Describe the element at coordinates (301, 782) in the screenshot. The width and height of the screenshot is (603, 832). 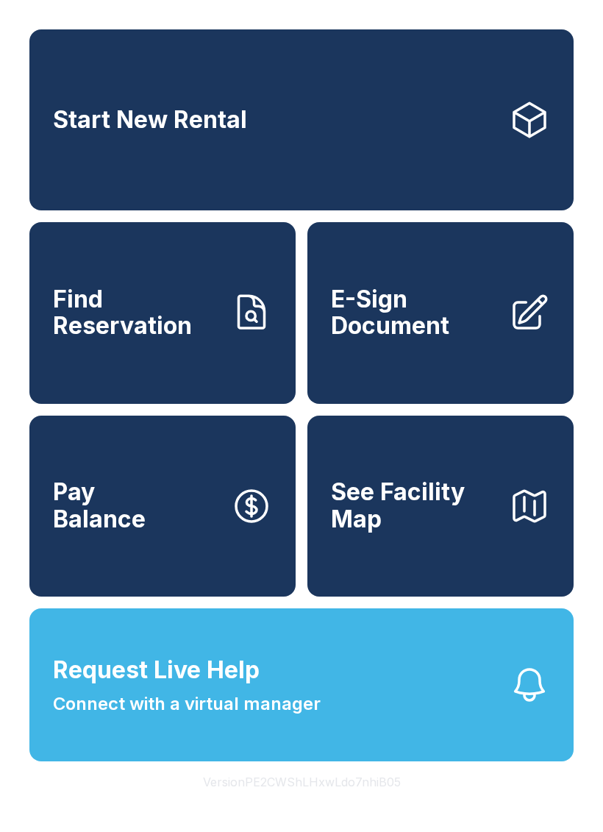
I see `button: VersionPE2CWShLHxwLdo7nhiB05` at that location.